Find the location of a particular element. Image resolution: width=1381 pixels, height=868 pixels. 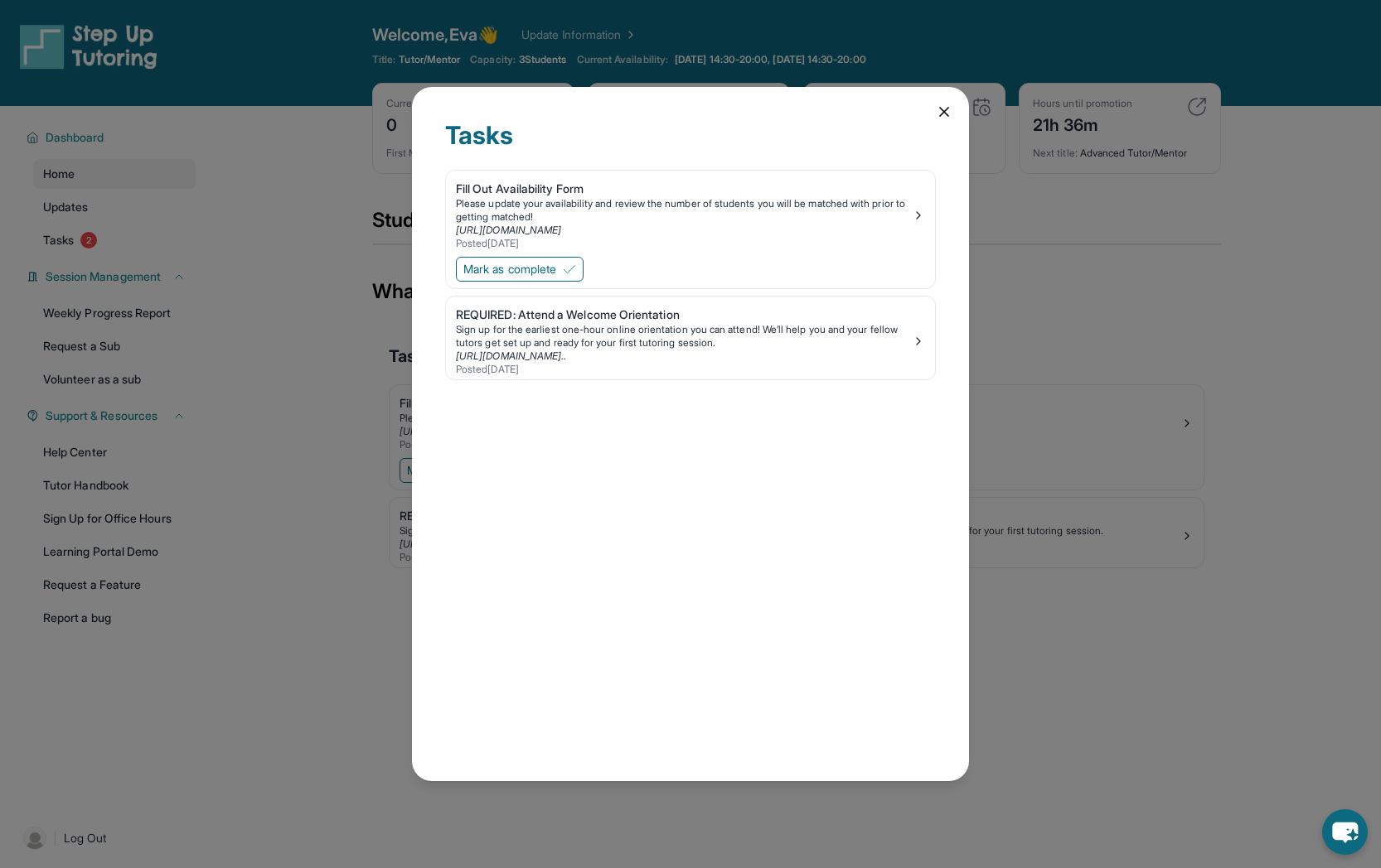

div: REQUIRED: Attend a Welcome Orientation is located at coordinates (684, 315).